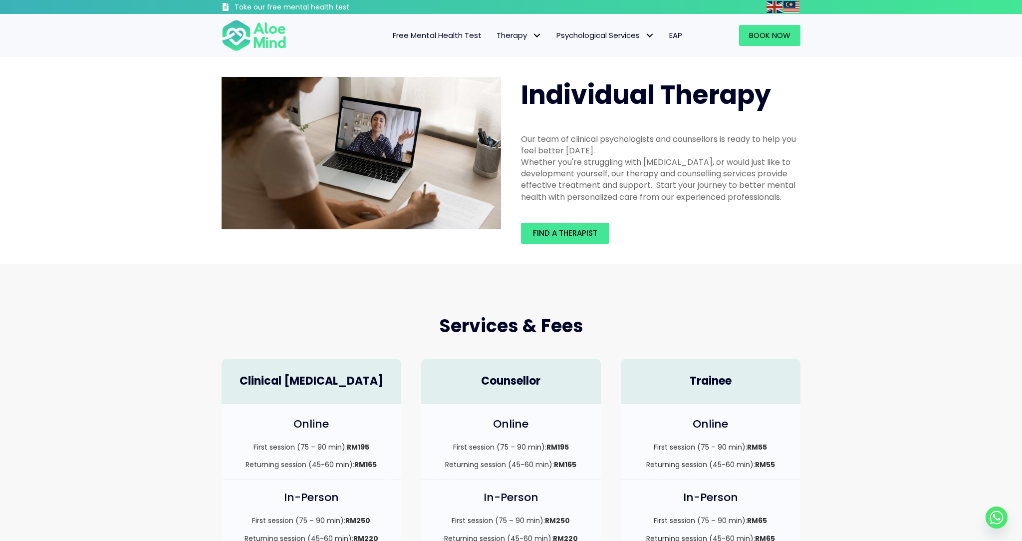  Describe the element at coordinates (565, 233) in the screenshot. I see `span: Find a therapist` at that location.